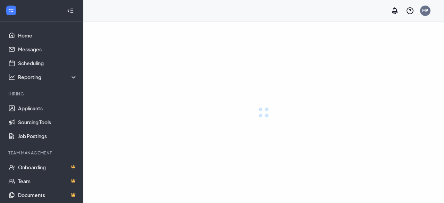 The height and width of the screenshot is (203, 444). What do you see at coordinates (70, 11) in the screenshot?
I see `svg: Collapse` at bounding box center [70, 11].